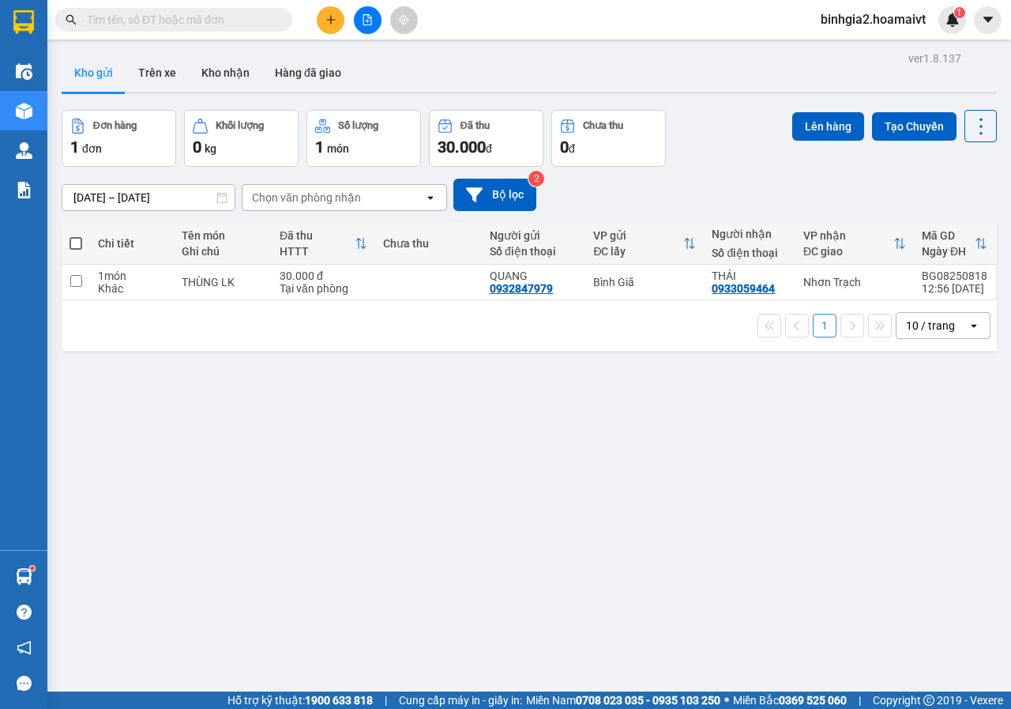 The height and width of the screenshot is (709, 1011). What do you see at coordinates (358, 126) in the screenshot?
I see `div: Số lượng` at bounding box center [358, 126].